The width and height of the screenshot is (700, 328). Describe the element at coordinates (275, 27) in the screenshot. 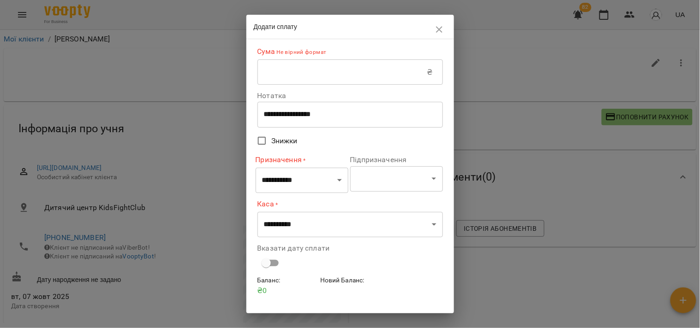

I see `span: Додати сплату` at that location.